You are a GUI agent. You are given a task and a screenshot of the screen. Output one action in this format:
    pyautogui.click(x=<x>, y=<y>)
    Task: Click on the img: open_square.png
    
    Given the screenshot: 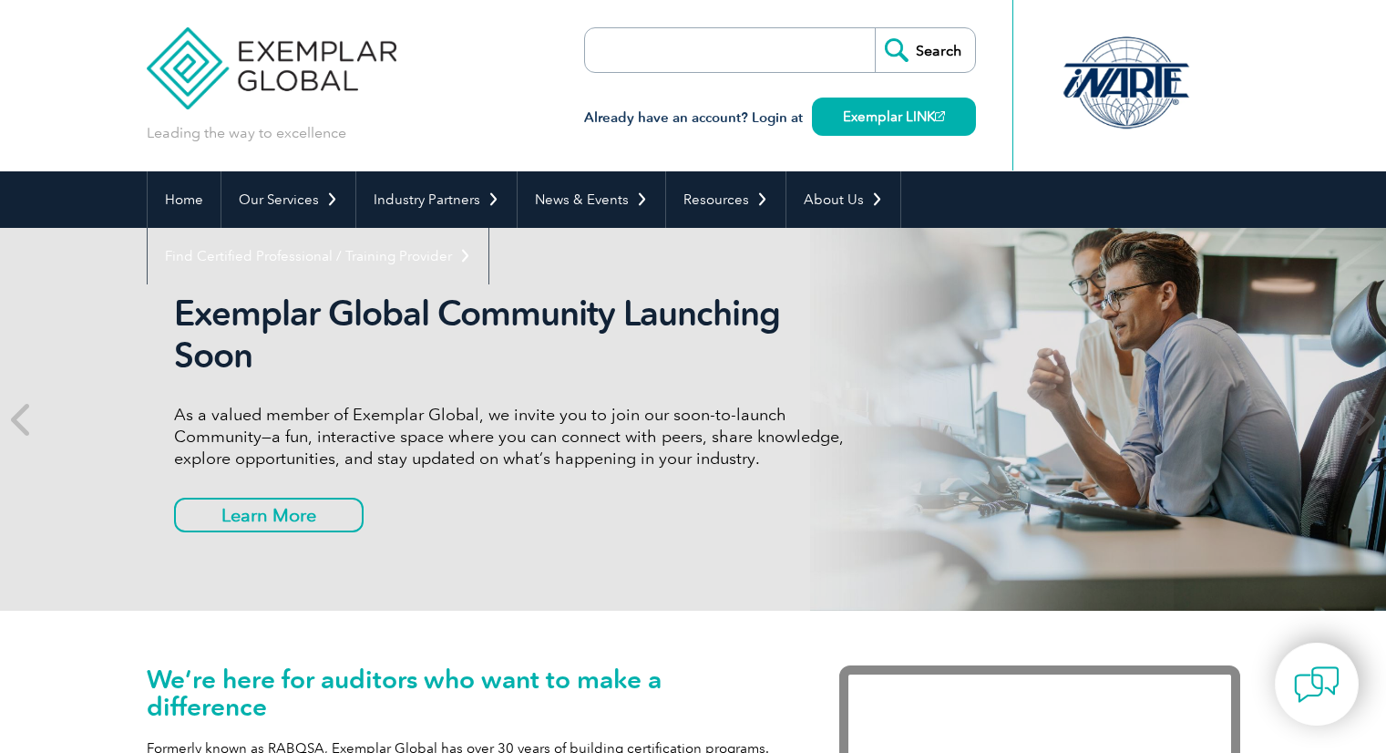 What is the action you would take?
    pyautogui.click(x=940, y=116)
    